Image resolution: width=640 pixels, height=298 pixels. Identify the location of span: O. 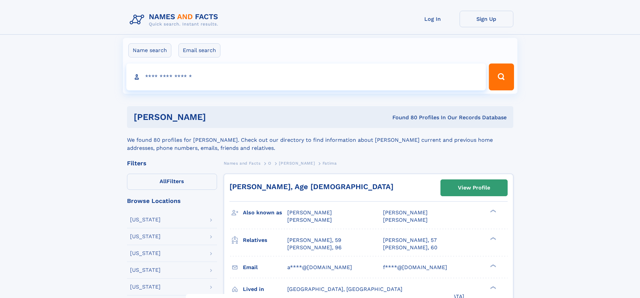
(270, 163).